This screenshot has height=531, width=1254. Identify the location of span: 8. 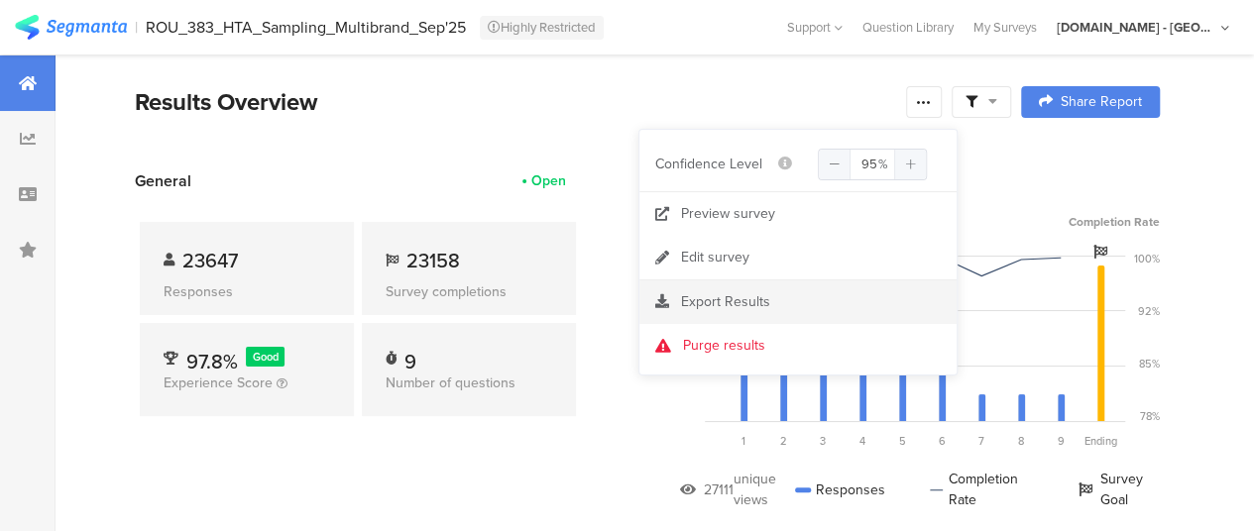
(1021, 441).